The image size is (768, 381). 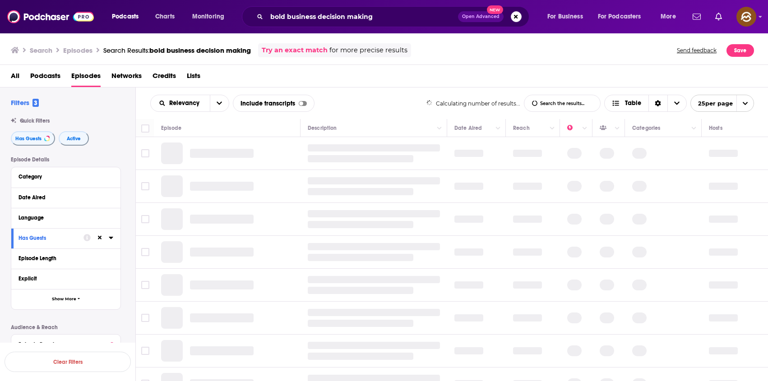 What do you see at coordinates (66, 197) in the screenshot?
I see `button: Date Aired` at bounding box center [66, 197].